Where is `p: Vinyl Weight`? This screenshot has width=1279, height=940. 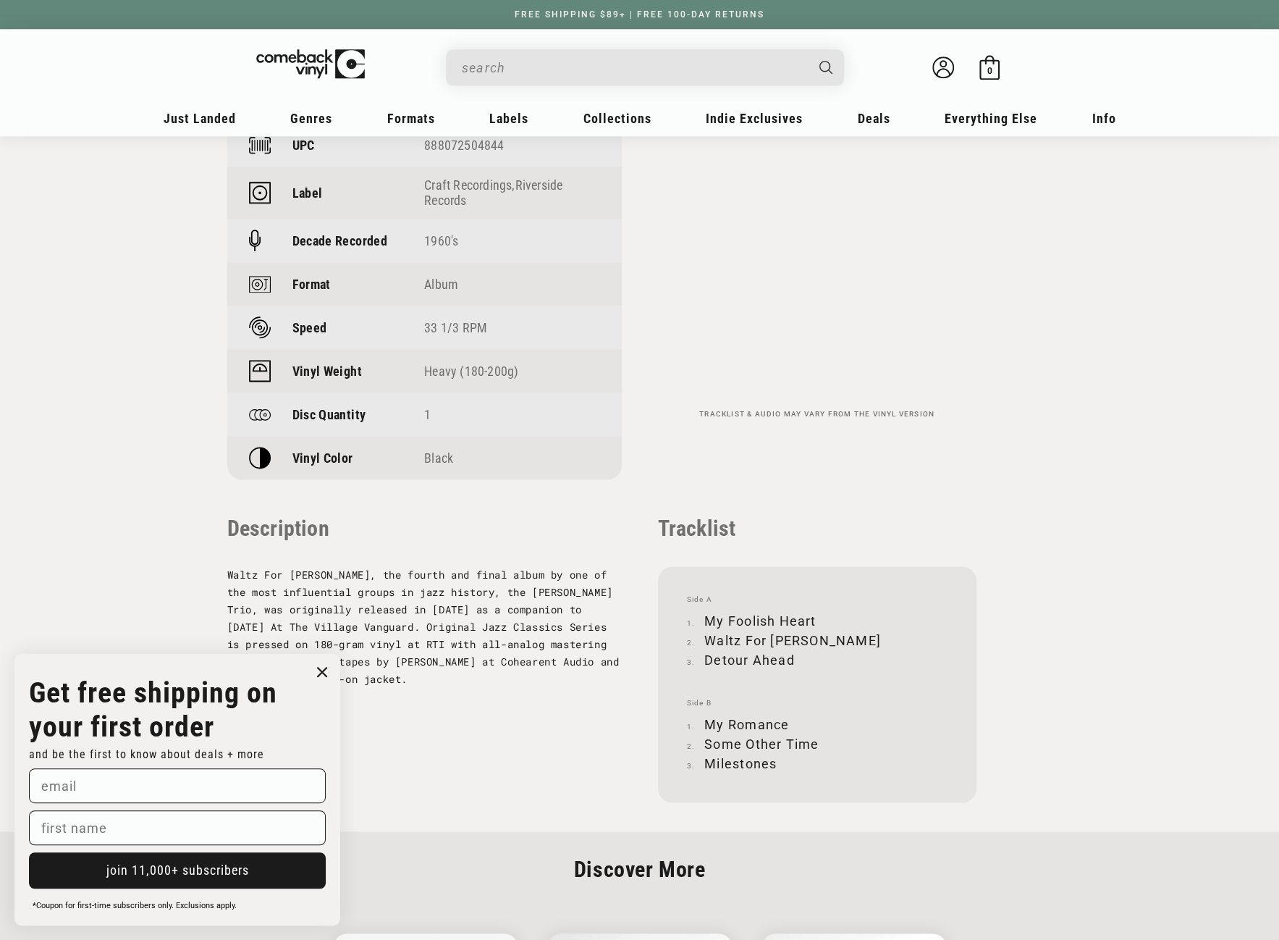 p: Vinyl Weight is located at coordinates (327, 371).